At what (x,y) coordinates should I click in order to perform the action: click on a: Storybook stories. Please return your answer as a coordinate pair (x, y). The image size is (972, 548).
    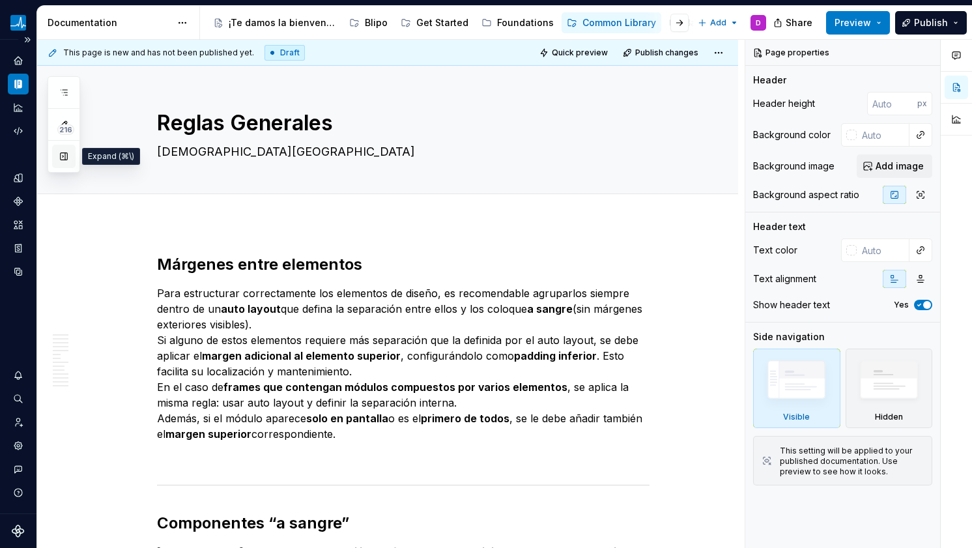
    Looking at the image, I should click on (18, 248).